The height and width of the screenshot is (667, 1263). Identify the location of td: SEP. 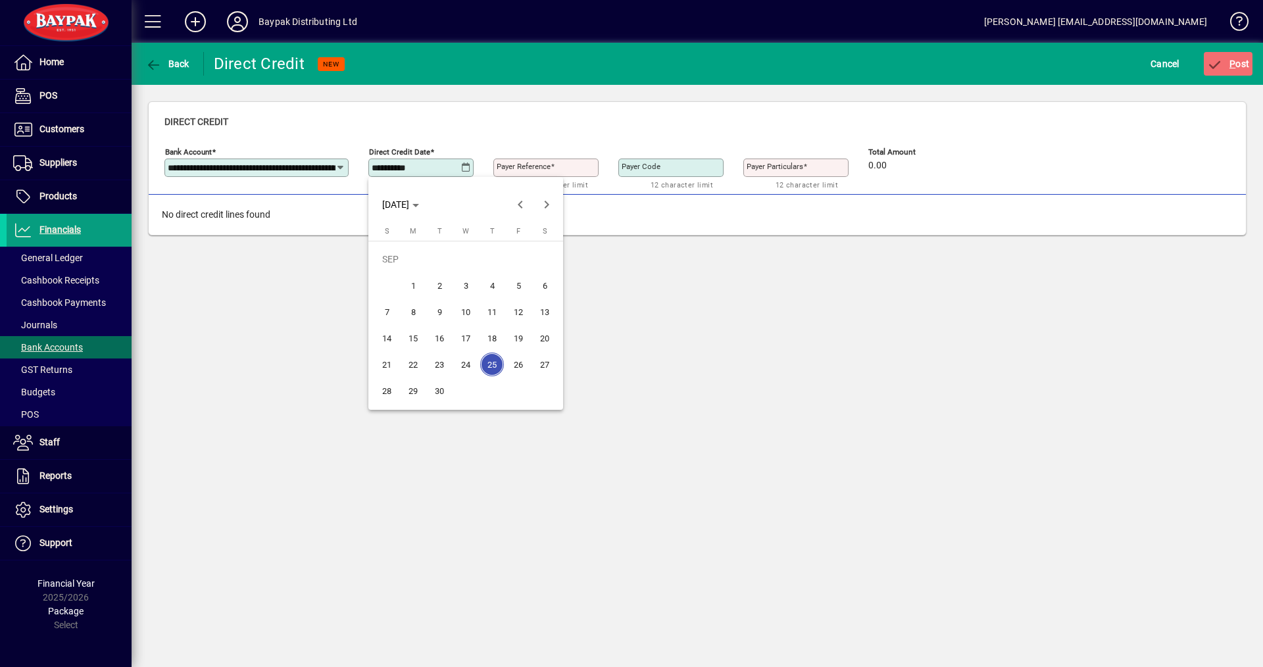
(466, 259).